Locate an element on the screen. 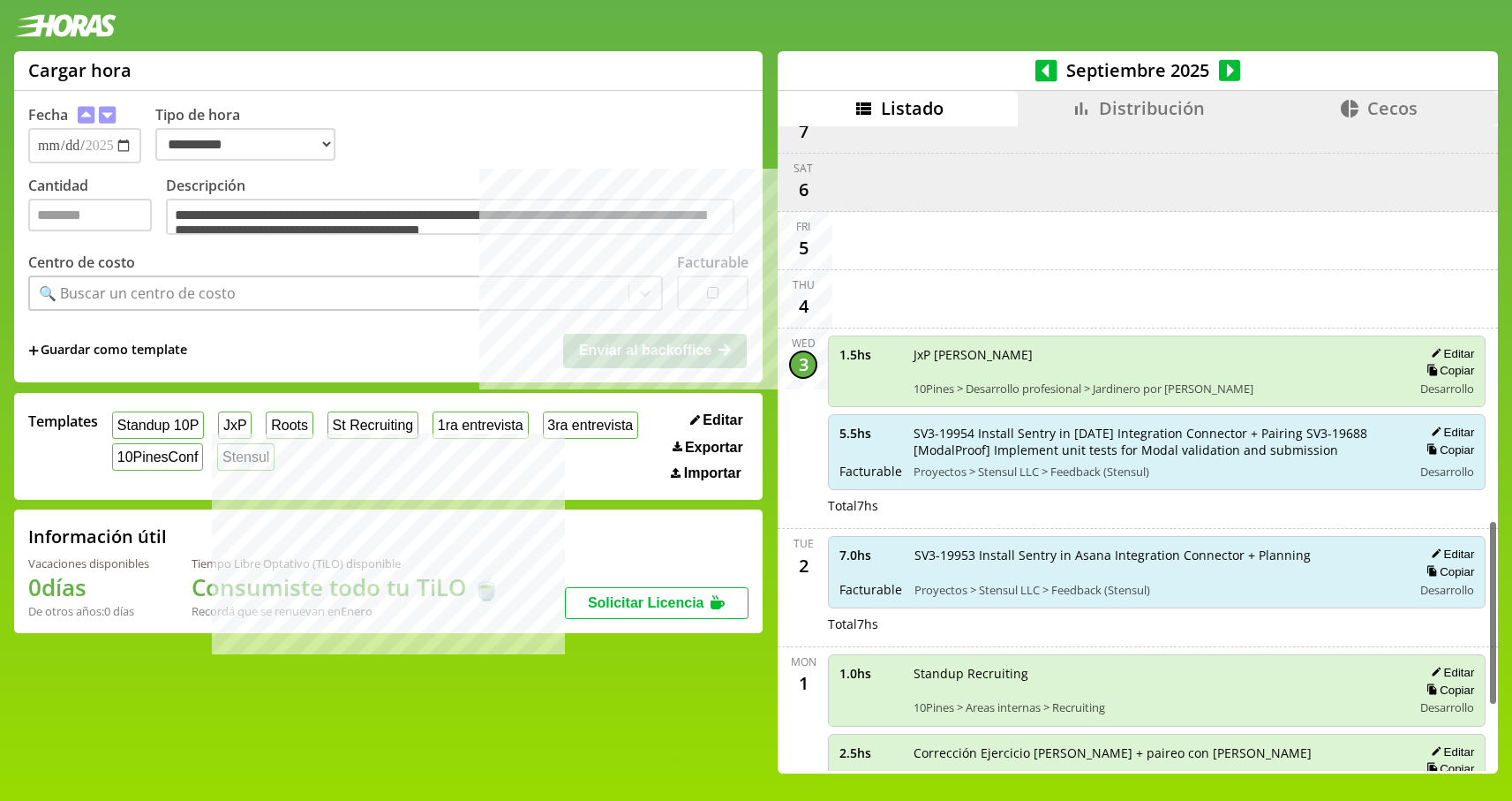 The height and width of the screenshot is (801, 1512). span: Templates is located at coordinates (63, 421).